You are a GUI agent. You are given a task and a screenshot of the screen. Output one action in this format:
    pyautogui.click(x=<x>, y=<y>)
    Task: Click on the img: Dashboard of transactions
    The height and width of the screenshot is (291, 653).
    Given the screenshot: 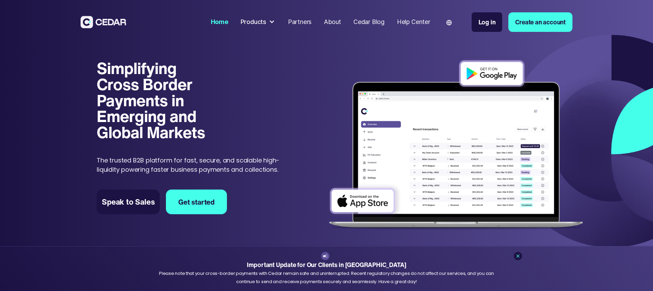 What is the action you would take?
    pyautogui.click(x=456, y=145)
    